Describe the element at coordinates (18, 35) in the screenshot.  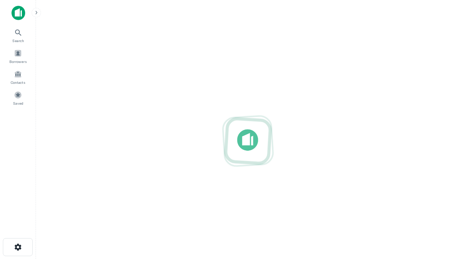
I see `a: Search` at that location.